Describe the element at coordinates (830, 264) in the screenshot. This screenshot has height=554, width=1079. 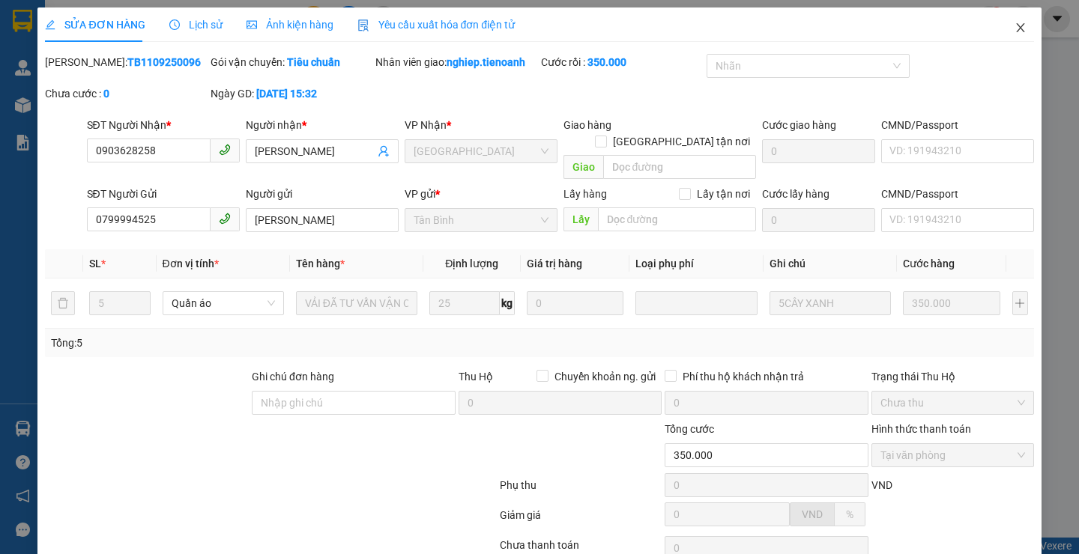
I see `th: Ghi chú` at that location.